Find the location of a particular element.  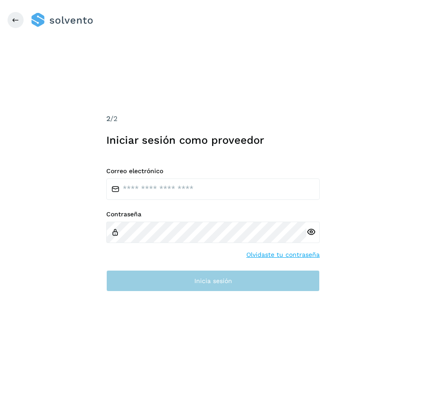

span: Inicia sesión is located at coordinates (213, 281).